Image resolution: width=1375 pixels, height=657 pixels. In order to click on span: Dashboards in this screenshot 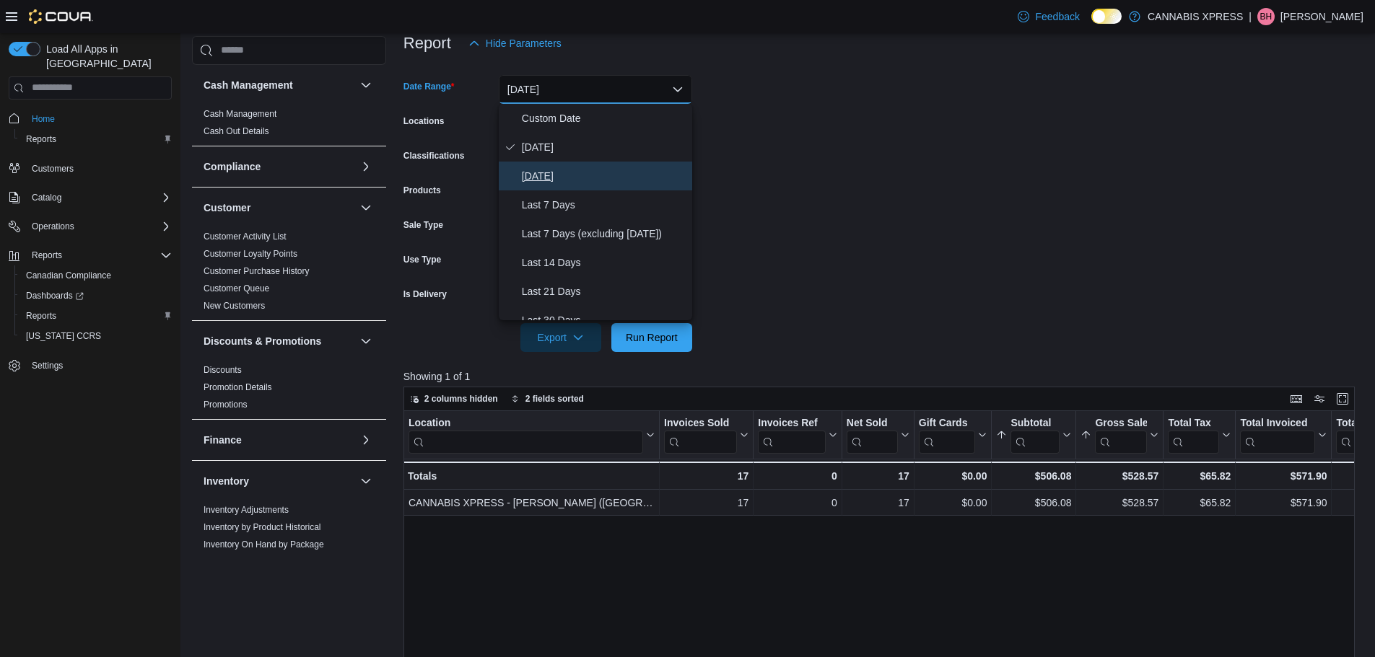, I will do `click(96, 296)`.